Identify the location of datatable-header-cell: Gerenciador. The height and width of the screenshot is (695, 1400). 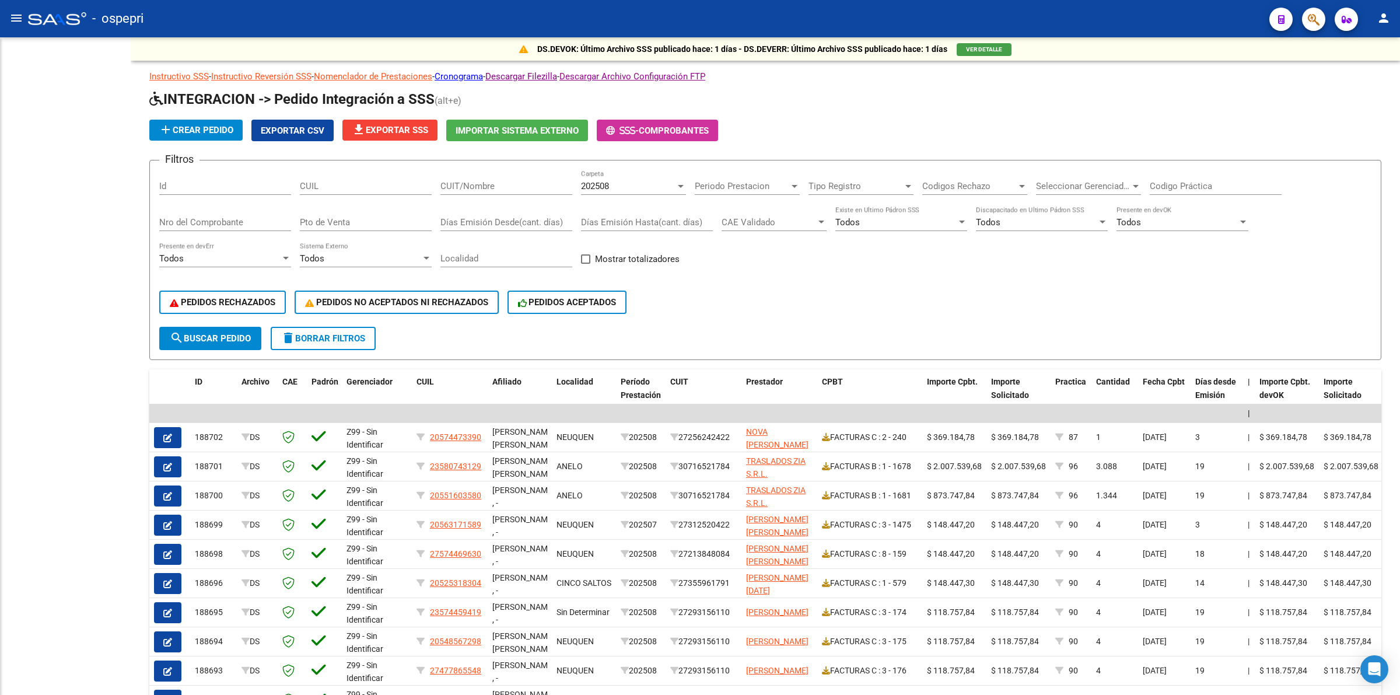
(377, 395).